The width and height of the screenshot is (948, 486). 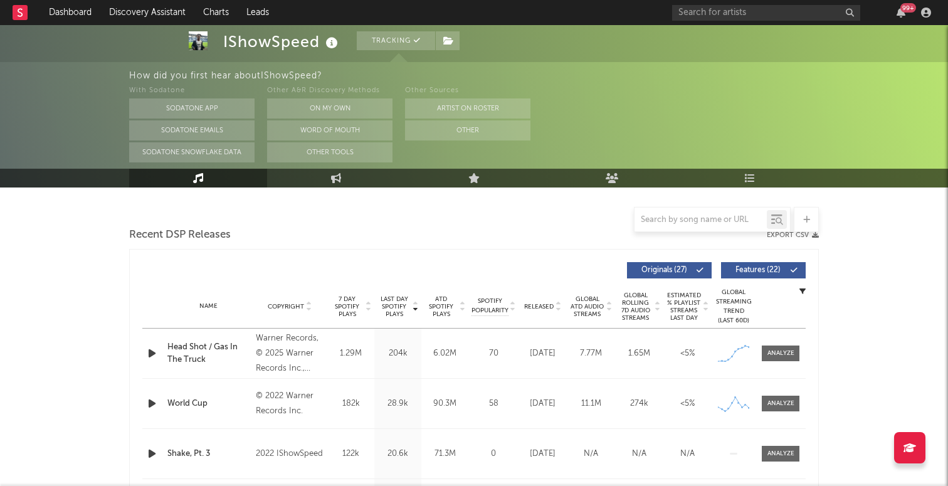 I want to click on div: Other A&R Discovery Methods, so click(x=330, y=91).